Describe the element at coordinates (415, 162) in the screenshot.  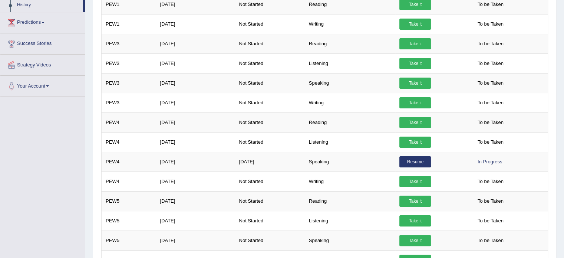
I see `a: Resume` at that location.